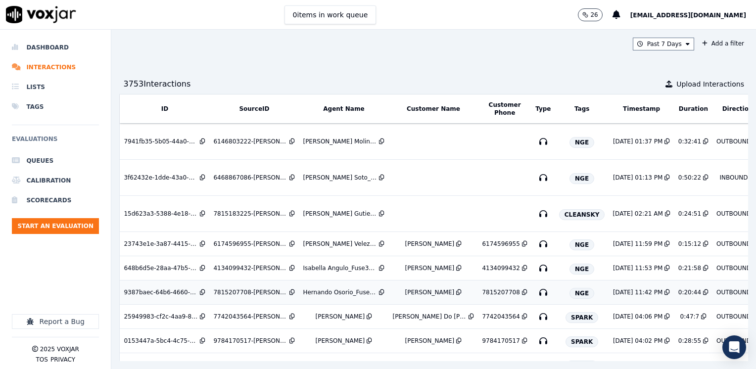  What do you see at coordinates (738, 109) in the screenshot?
I see `button: Direction` at bounding box center [738, 109].